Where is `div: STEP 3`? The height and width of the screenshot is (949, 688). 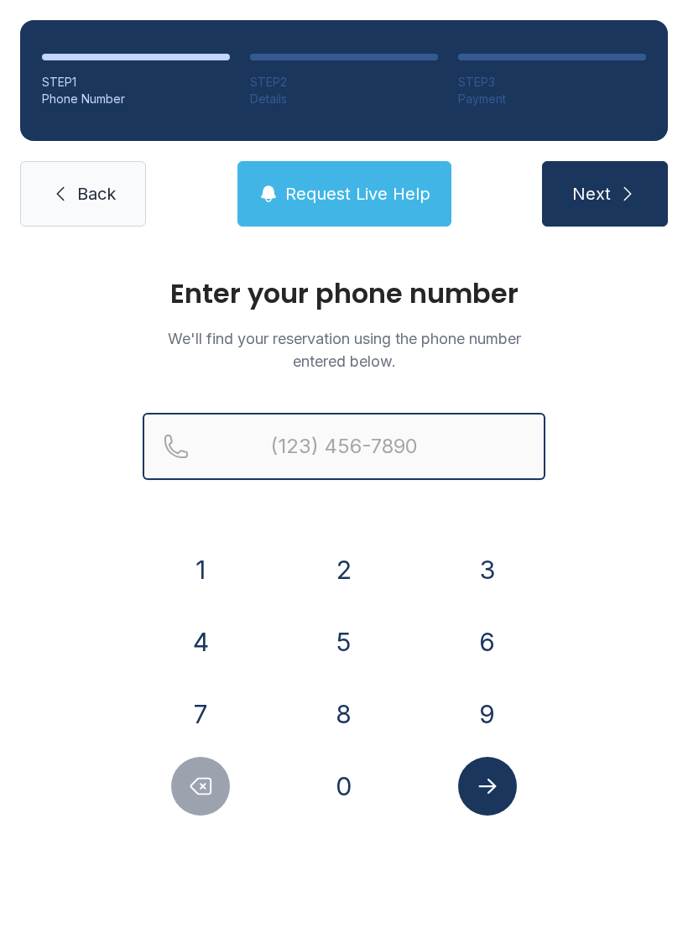
div: STEP 3 is located at coordinates (552, 82).